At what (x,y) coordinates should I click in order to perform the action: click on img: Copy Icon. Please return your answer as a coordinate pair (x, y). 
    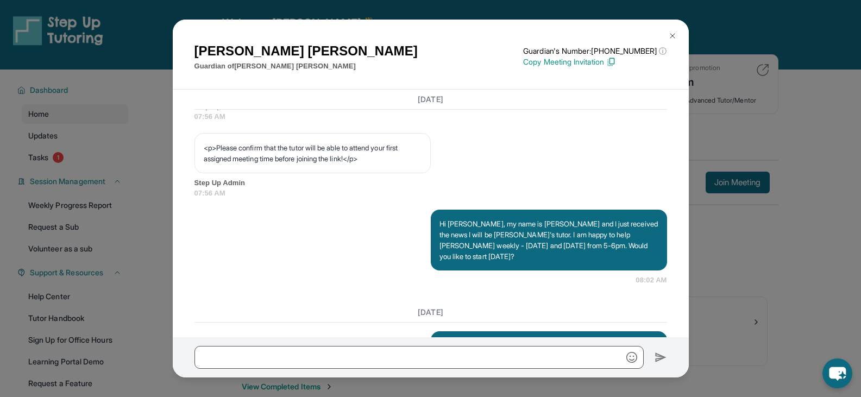
    Looking at the image, I should click on (611, 62).